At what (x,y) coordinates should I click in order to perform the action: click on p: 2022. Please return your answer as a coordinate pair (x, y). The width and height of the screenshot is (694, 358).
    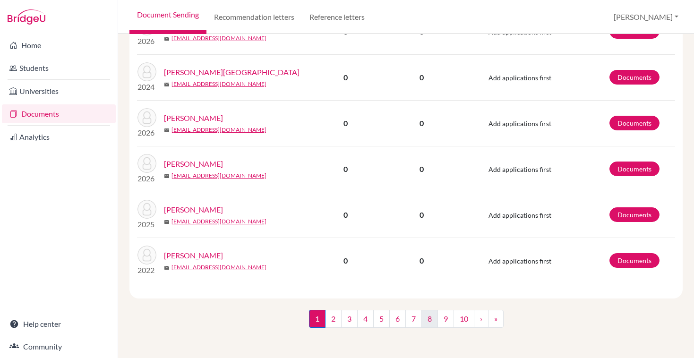
    Looking at the image, I should click on (147, 270).